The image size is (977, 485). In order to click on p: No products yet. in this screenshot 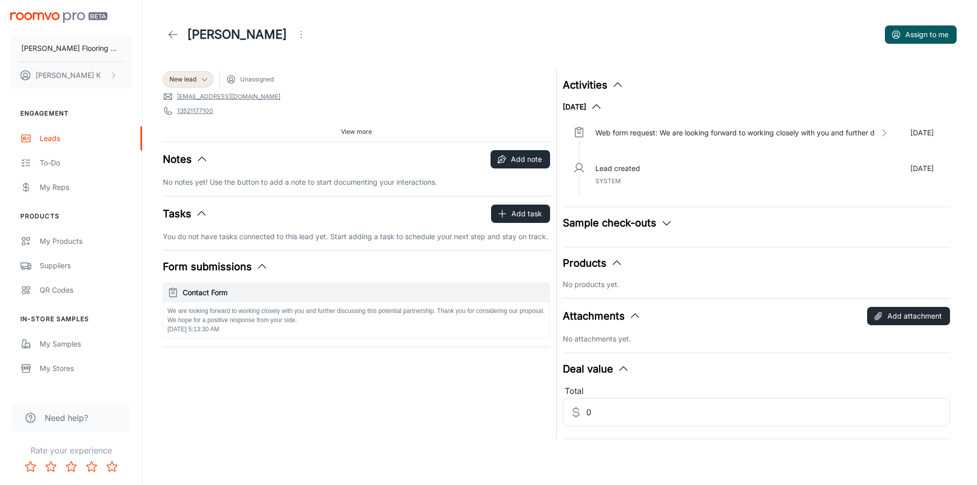, I will do `click(756, 284)`.